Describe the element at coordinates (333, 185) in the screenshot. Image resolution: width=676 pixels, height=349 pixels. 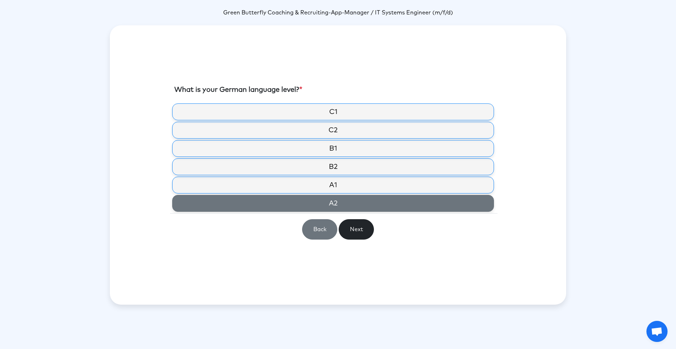
I see `label: A1` at that location.